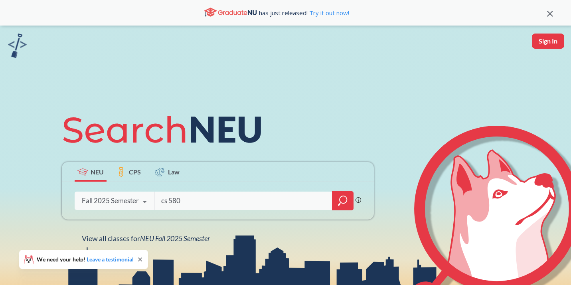  I want to click on span: NEU Fall 2025 Semester, so click(175, 238).